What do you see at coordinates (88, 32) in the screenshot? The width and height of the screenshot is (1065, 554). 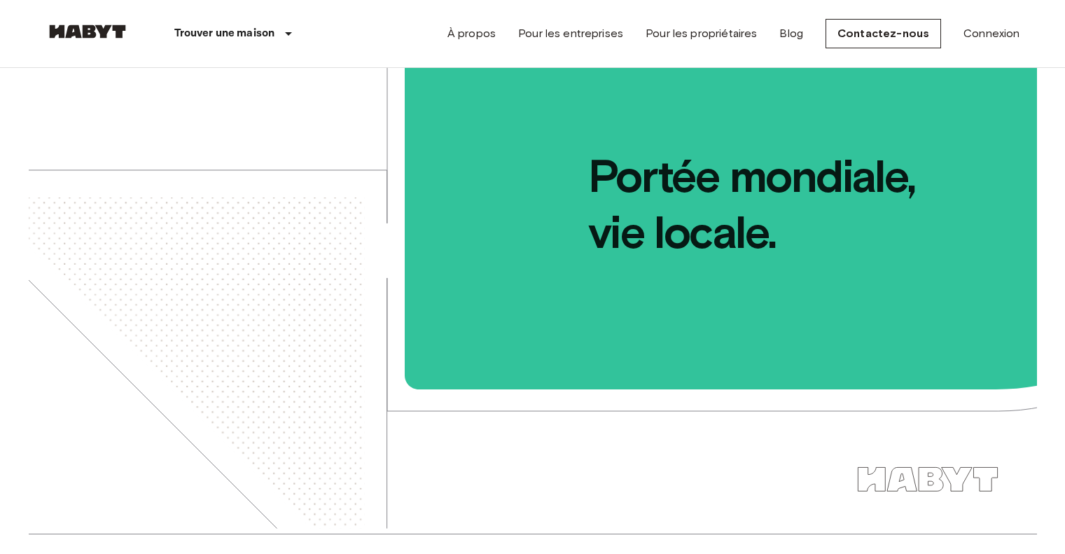 I see `img: Habyt` at bounding box center [88, 32].